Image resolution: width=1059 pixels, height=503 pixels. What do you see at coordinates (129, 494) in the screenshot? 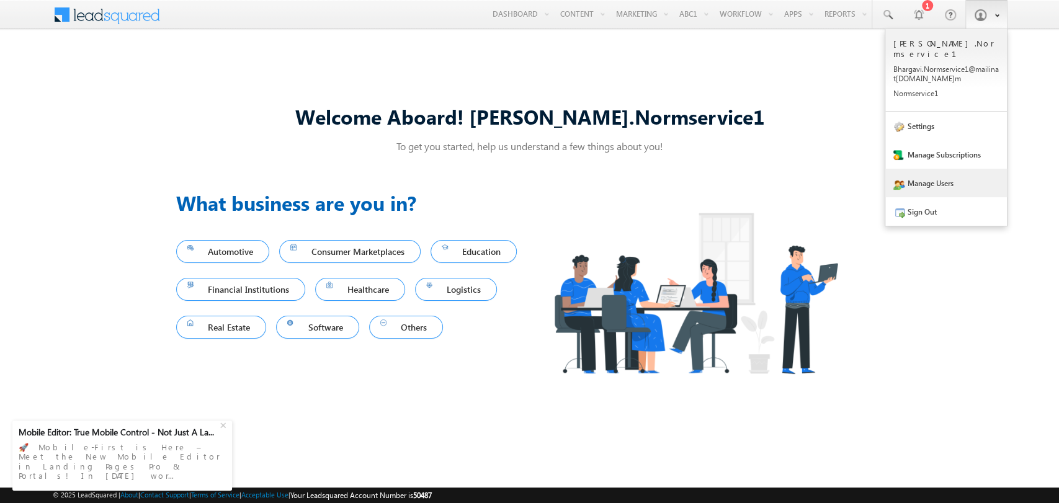
I see `a: About` at bounding box center [129, 494].